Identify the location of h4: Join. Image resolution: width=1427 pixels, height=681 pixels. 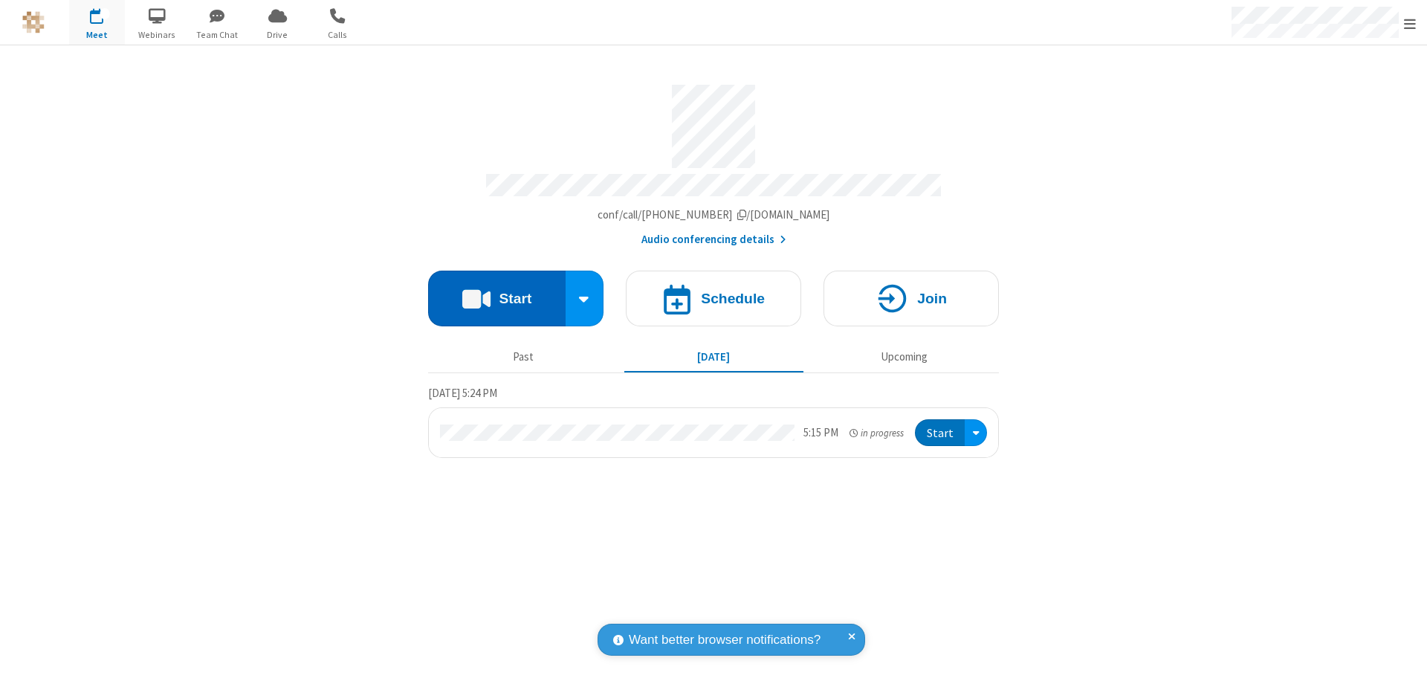
(932, 298).